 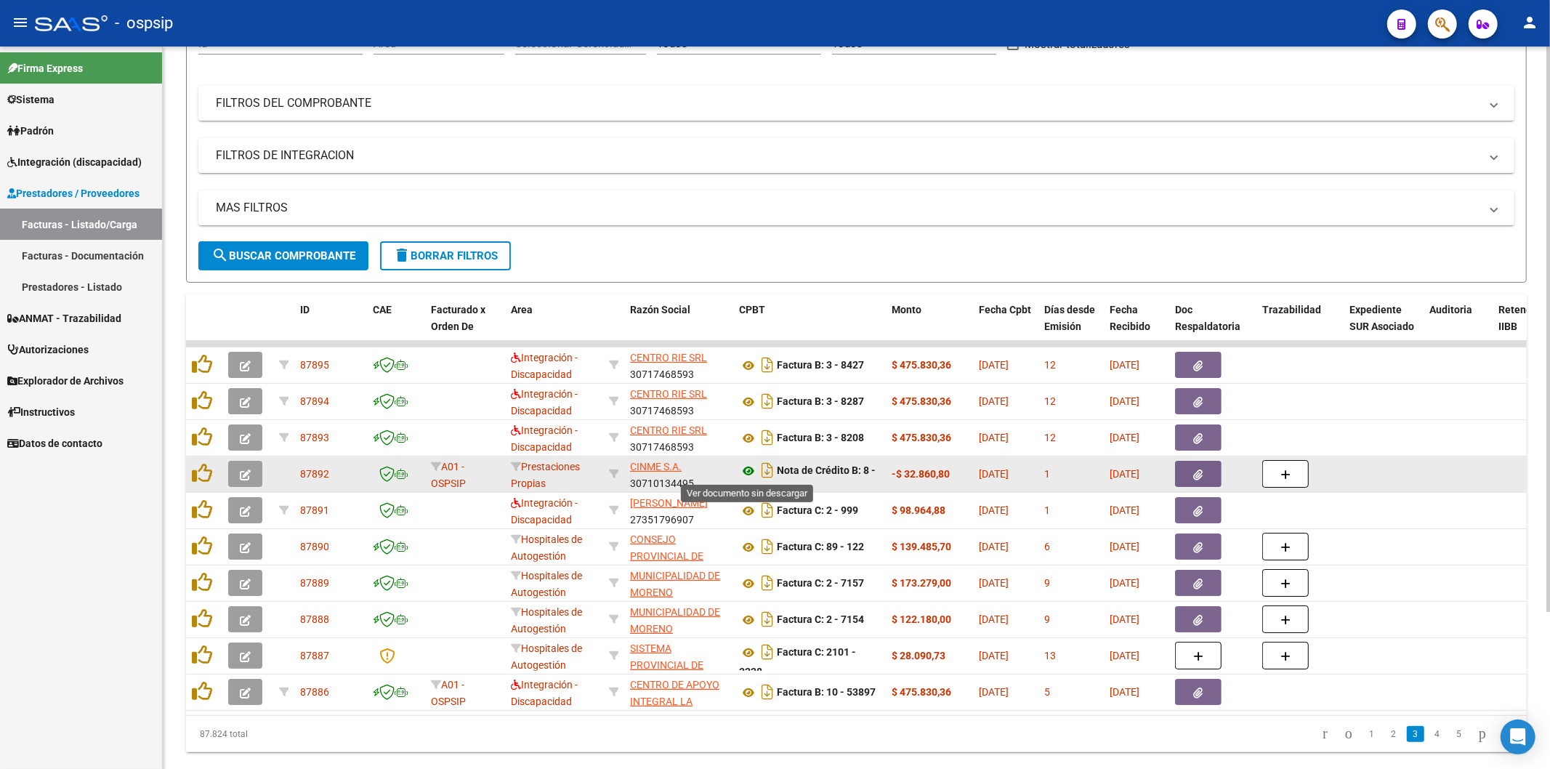 I want to click on span: 1, so click(x=1047, y=510).